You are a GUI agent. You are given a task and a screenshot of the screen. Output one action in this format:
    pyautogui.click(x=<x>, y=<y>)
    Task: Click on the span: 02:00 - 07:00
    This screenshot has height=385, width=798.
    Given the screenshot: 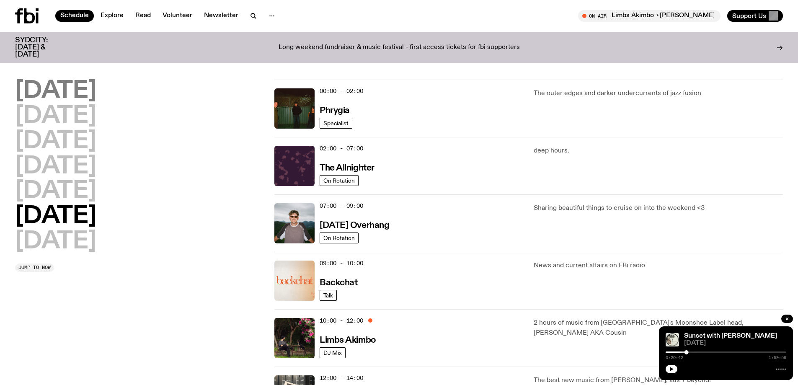 What is the action you would take?
    pyautogui.click(x=341, y=148)
    